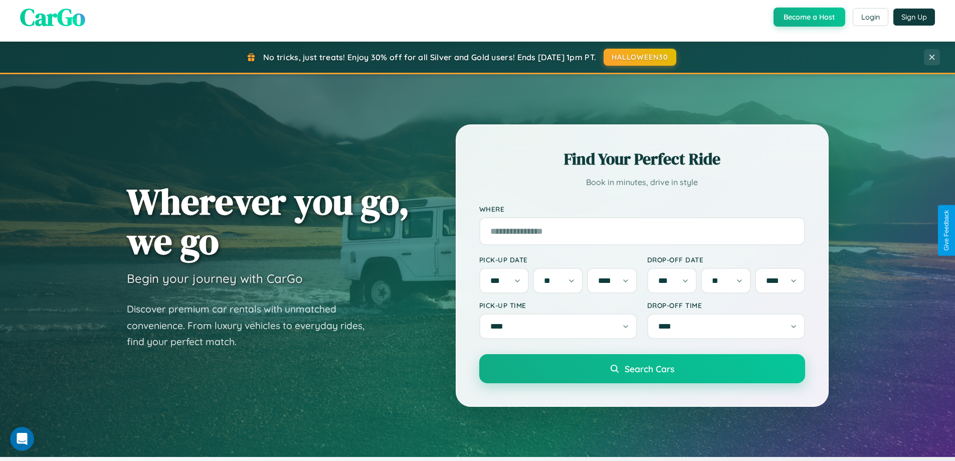  Describe the element at coordinates (642, 209) in the screenshot. I see `label: Where` at that location.